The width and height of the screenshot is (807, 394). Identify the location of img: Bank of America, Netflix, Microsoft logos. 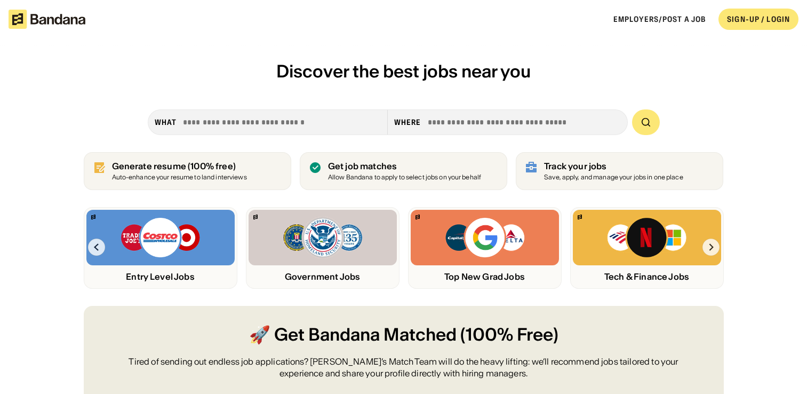
(647, 237).